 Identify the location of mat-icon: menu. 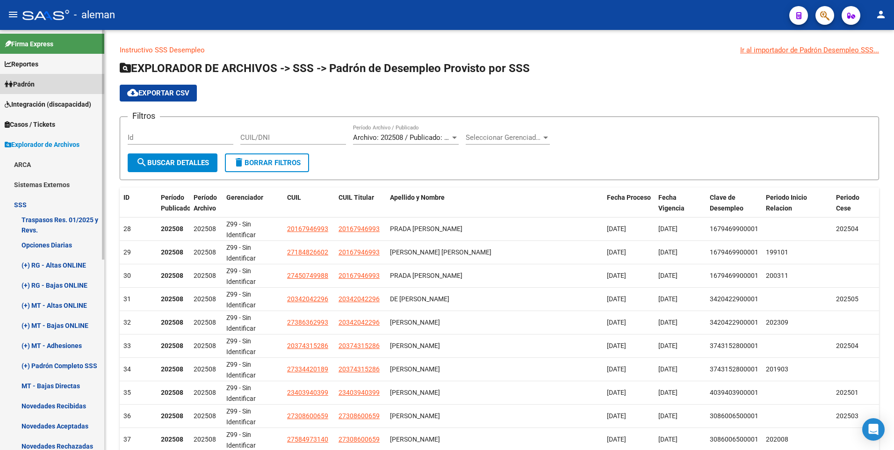
(13, 14).